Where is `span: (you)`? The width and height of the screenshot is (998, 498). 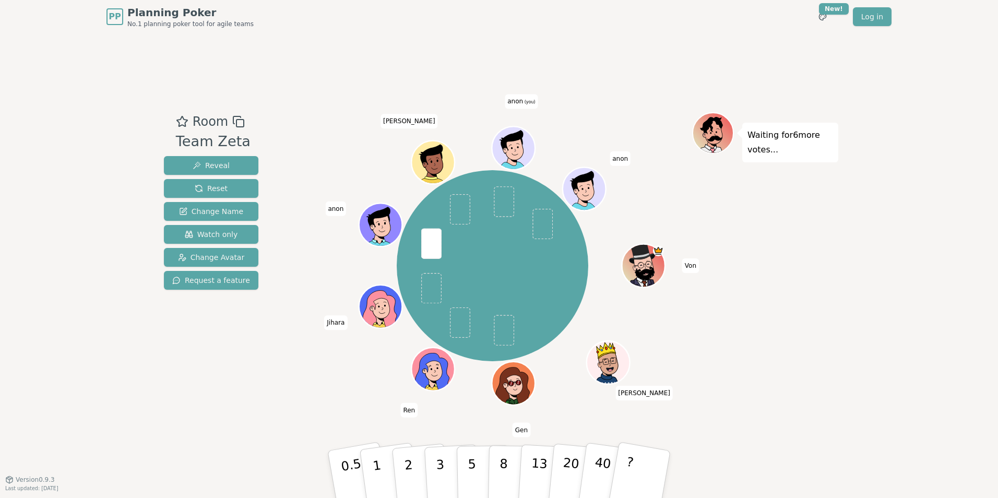
span: (you) is located at coordinates (529, 102).